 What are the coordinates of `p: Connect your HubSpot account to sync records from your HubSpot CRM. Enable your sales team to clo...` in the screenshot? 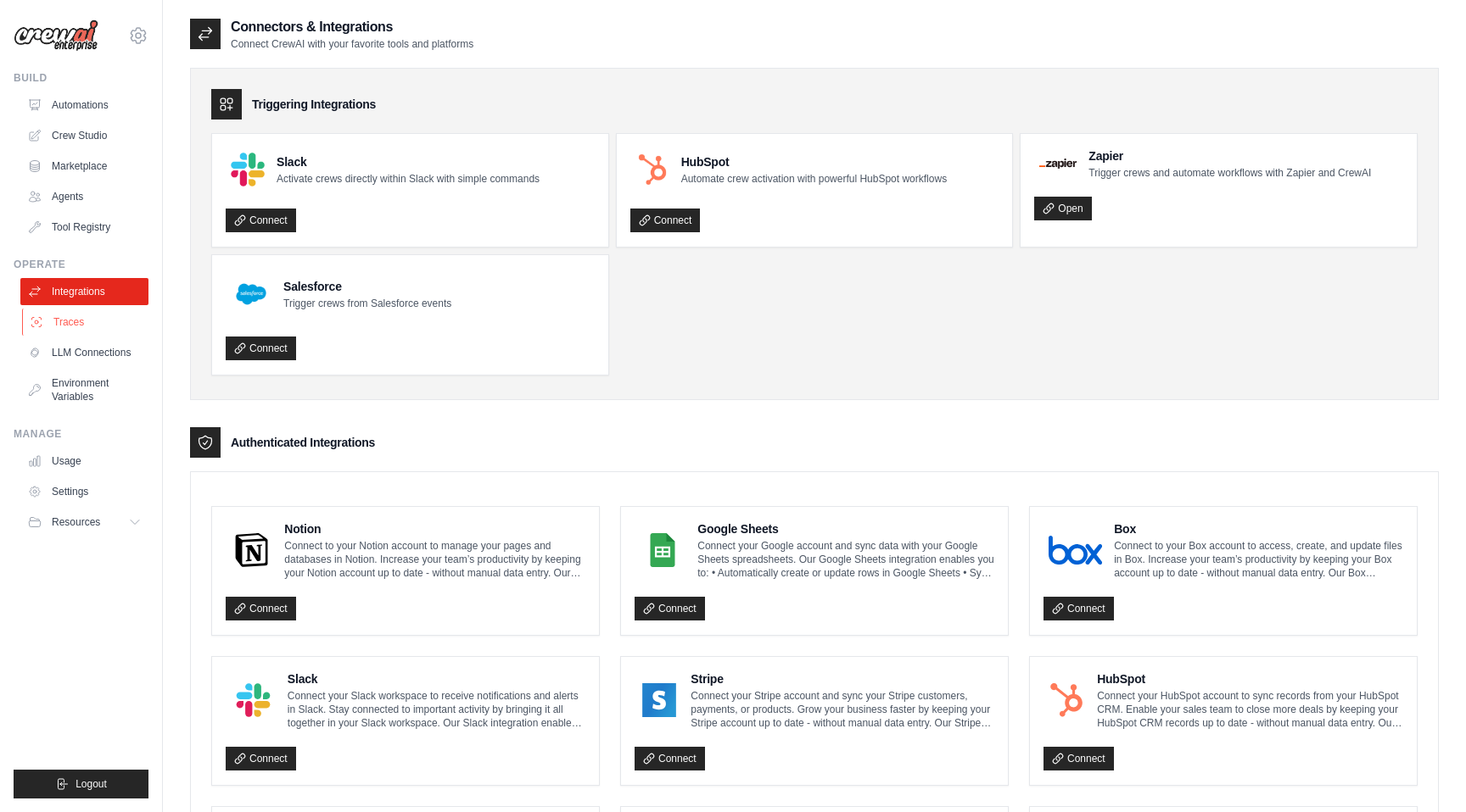 It's located at (1249, 710).